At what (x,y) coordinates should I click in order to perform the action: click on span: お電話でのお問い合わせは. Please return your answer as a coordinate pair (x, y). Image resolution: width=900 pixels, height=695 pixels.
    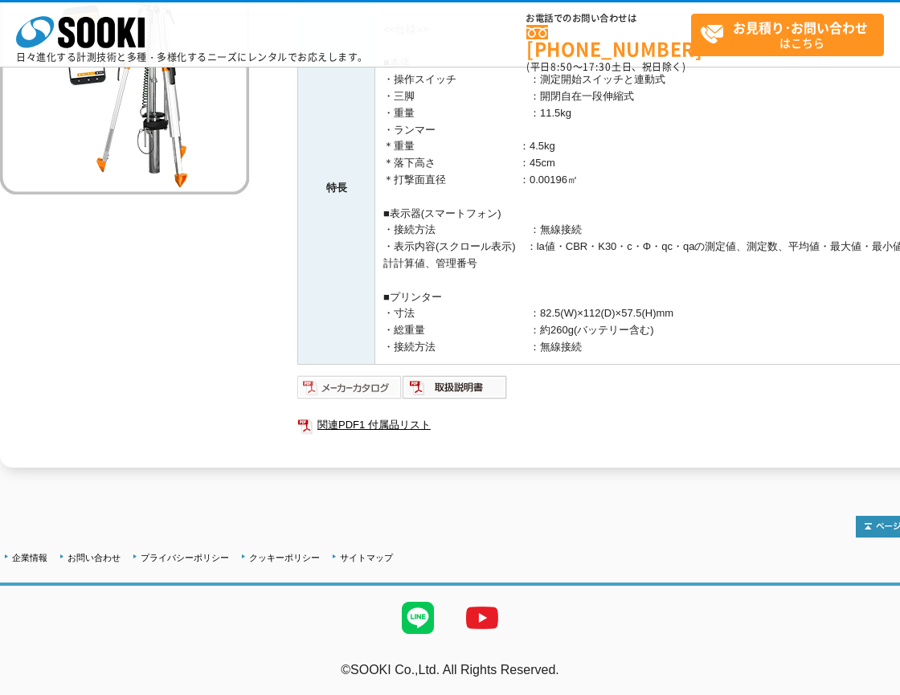
    Looking at the image, I should click on (608, 18).